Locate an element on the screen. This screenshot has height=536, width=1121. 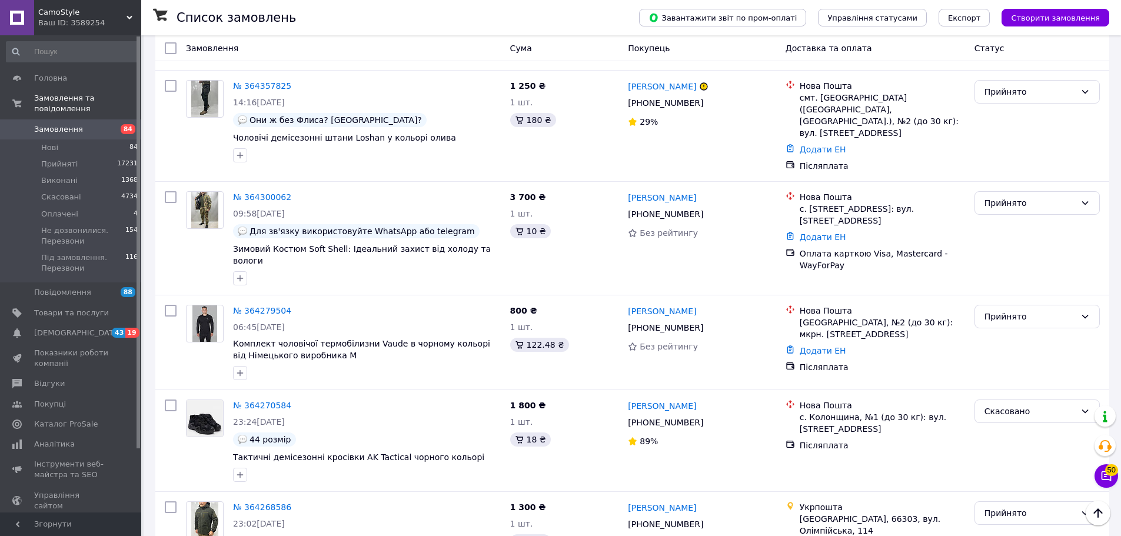
span: 800 ₴ is located at coordinates (524, 311).